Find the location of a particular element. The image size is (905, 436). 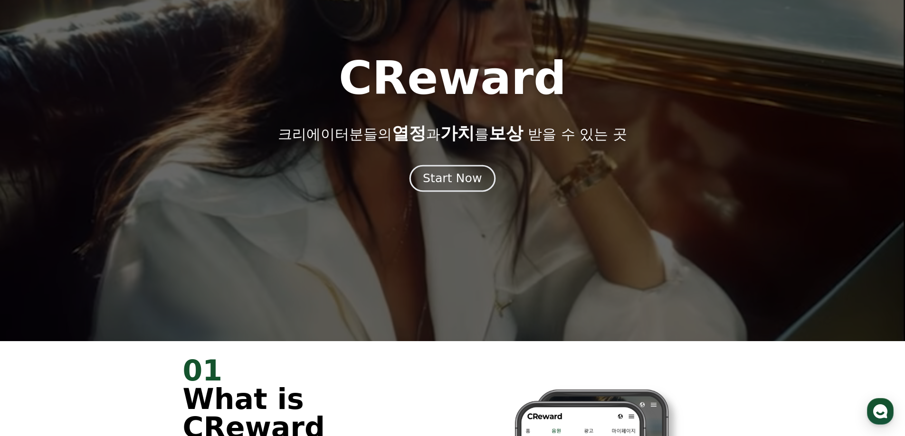

div: 01 is located at coordinates (312, 371).